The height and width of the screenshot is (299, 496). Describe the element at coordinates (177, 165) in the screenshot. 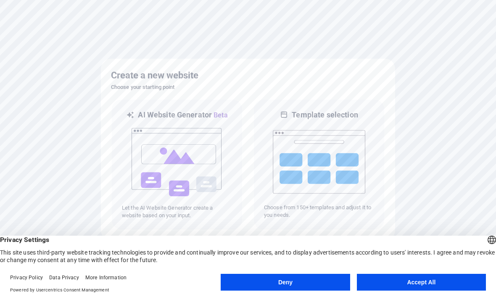

I see `div: AI Website GeneratorBetaaiLet the AI Website Generator create a website based on your input.` at that location.